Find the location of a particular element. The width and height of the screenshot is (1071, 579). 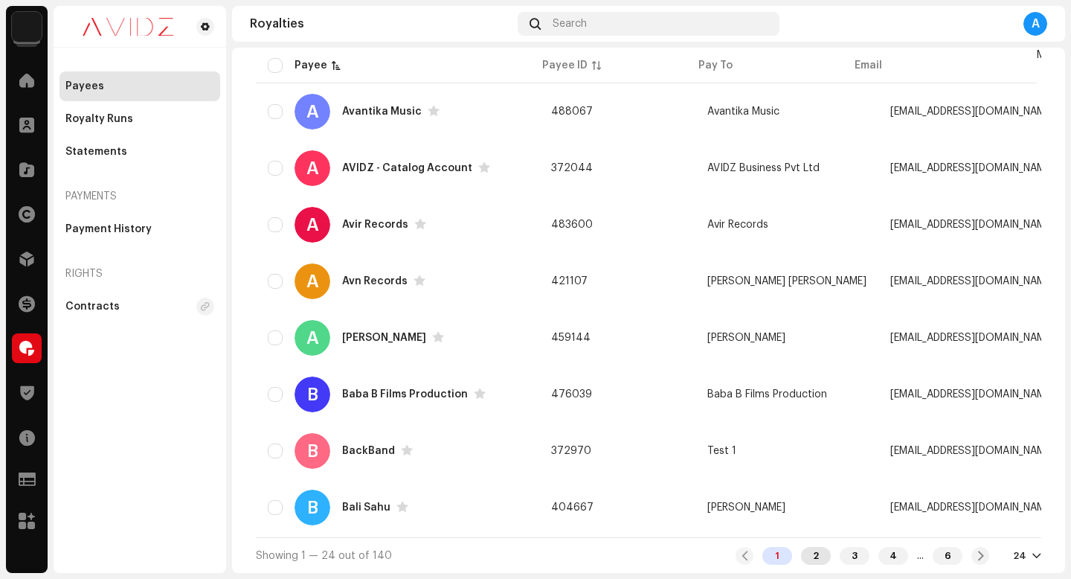

span: 372044 is located at coordinates (572, 168).